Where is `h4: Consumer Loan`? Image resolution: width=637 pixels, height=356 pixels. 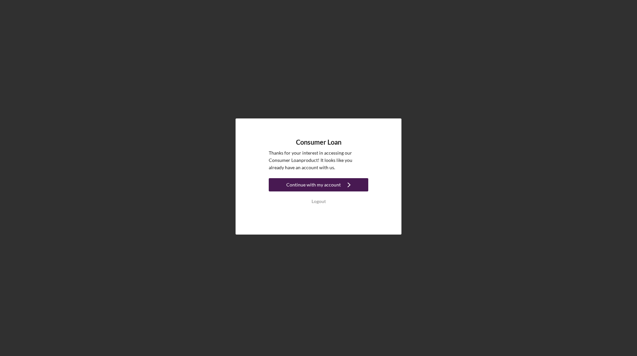 h4: Consumer Loan is located at coordinates (319, 142).